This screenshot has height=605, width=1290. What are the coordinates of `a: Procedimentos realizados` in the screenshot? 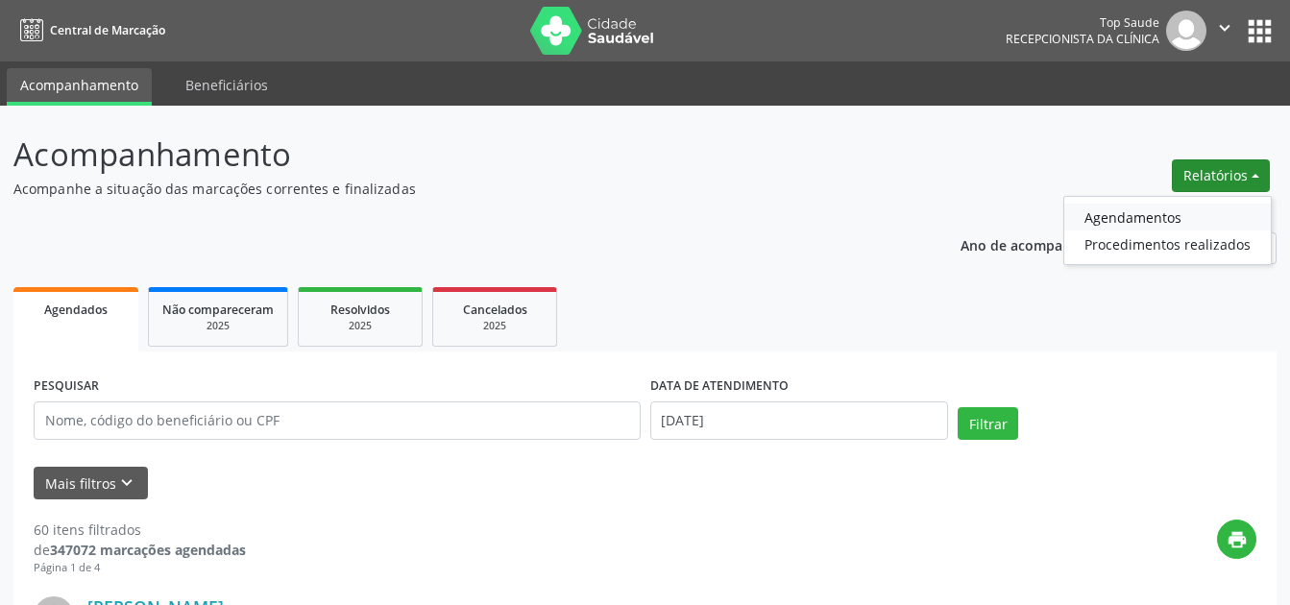 It's located at (1167, 244).